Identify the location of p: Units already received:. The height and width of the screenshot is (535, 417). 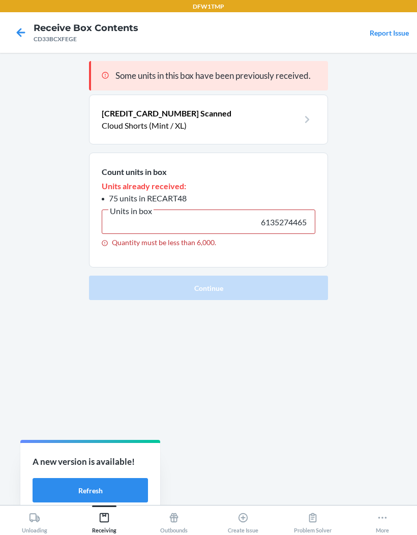
(209, 186).